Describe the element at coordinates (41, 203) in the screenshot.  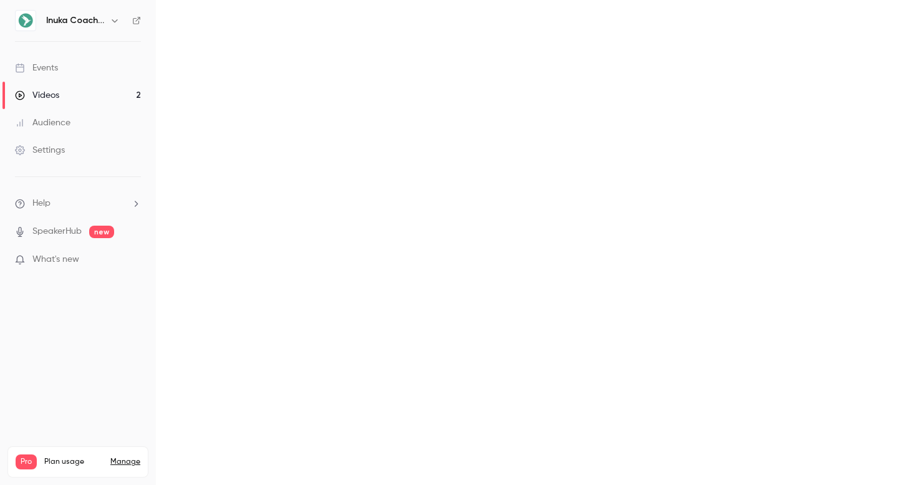
I see `span: Help` at that location.